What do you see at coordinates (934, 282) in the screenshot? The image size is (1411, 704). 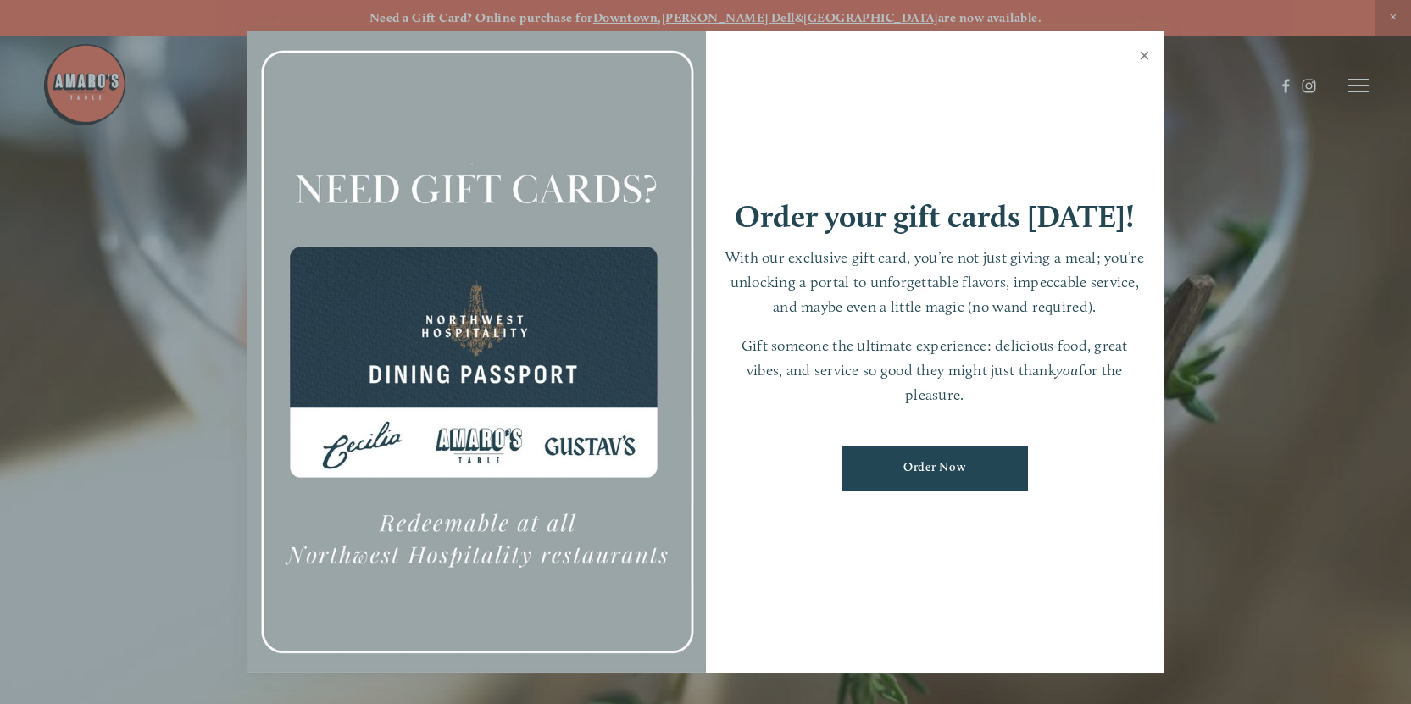 I see `p: With our exclusive gift card, you’re not just giving a meal; you’re unlocking a portal to unforge...` at bounding box center [934, 282].